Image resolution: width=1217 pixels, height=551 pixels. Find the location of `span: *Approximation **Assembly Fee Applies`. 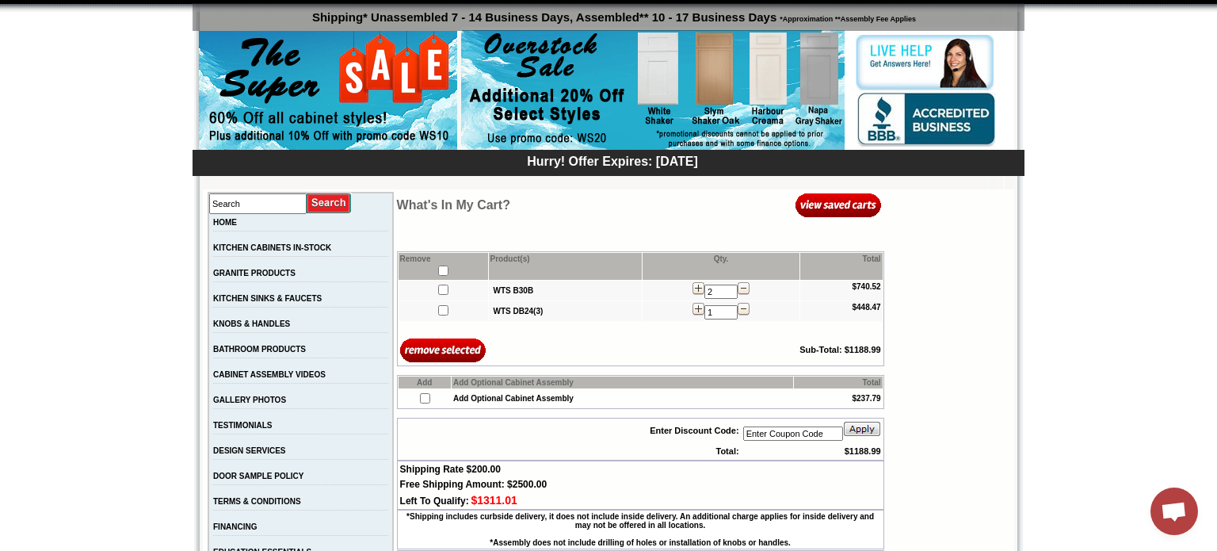

span: *Approximation **Assembly Fee Applies is located at coordinates (846, 17).